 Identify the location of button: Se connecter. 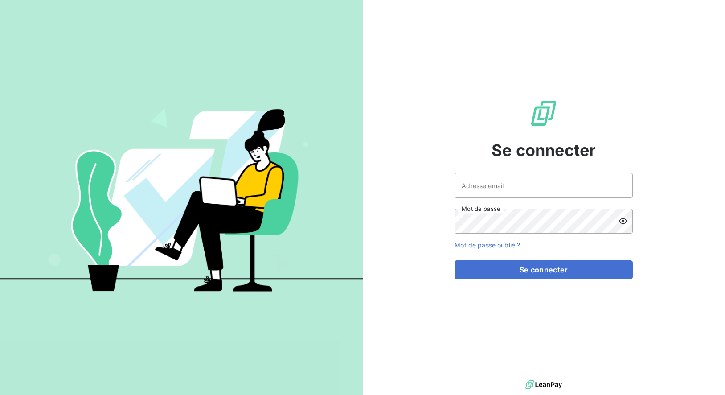
(543, 270).